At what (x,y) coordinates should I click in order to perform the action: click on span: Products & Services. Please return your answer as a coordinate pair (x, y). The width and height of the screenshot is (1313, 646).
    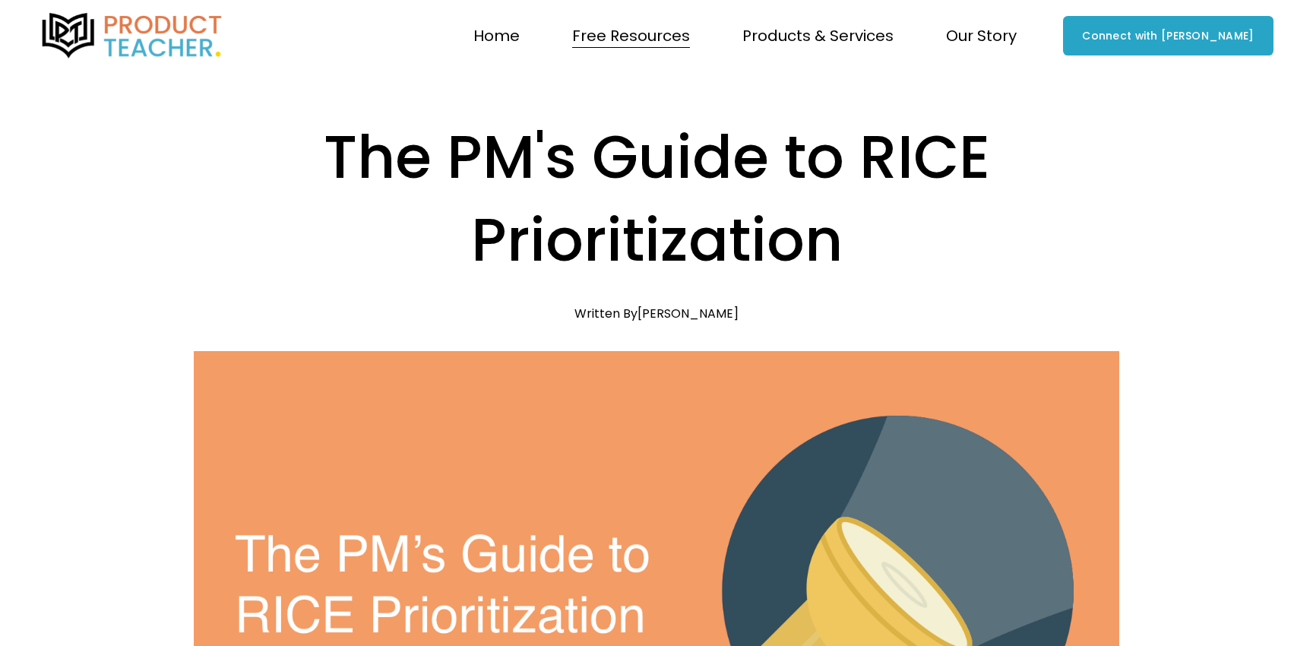
    Looking at the image, I should click on (818, 36).